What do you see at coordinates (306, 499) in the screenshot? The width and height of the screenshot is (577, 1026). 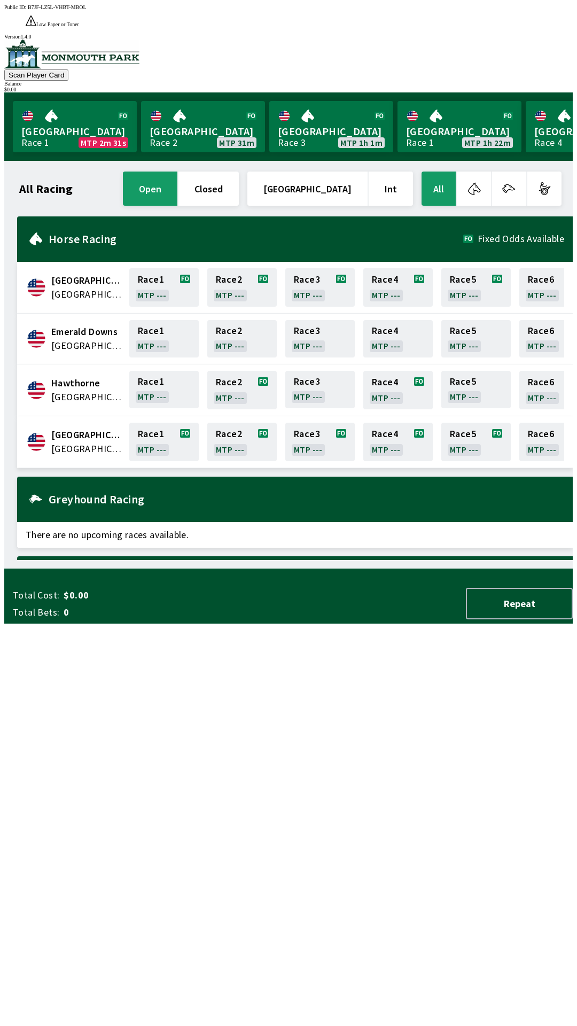 I see `h2: Greyhound Racing` at bounding box center [306, 499].